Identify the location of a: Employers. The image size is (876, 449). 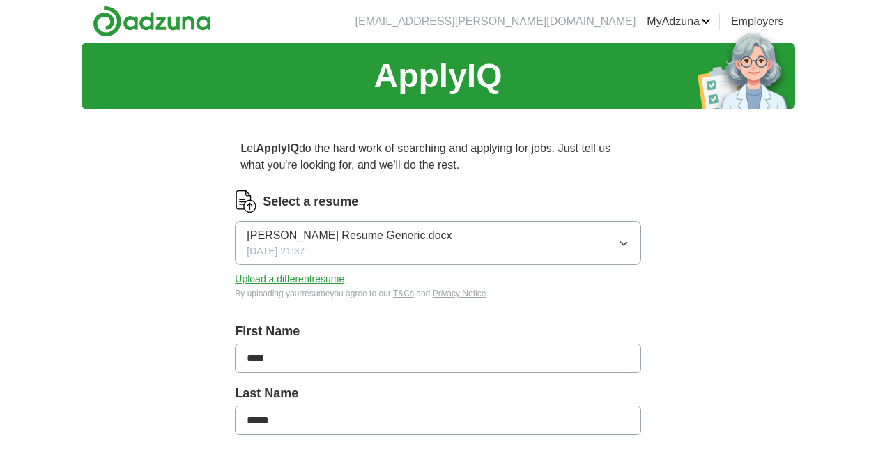
(758, 22).